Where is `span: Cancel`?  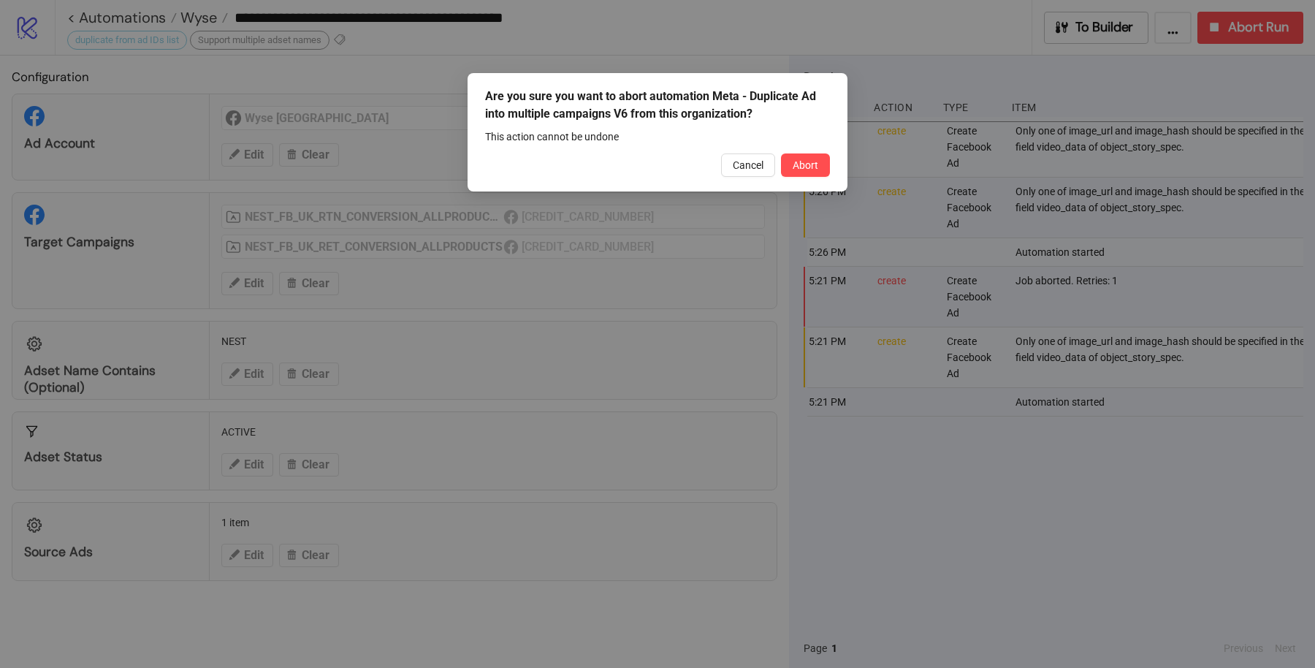 span: Cancel is located at coordinates (748, 165).